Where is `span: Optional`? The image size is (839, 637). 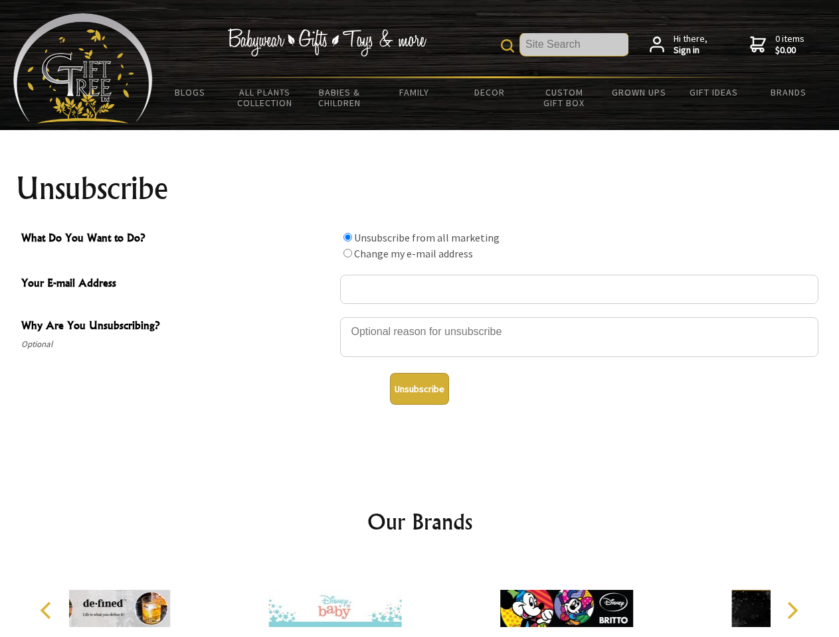 span: Optional is located at coordinates (177, 345).